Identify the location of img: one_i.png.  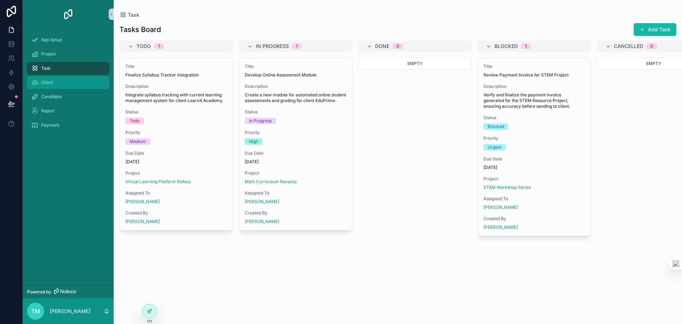
(676, 263).